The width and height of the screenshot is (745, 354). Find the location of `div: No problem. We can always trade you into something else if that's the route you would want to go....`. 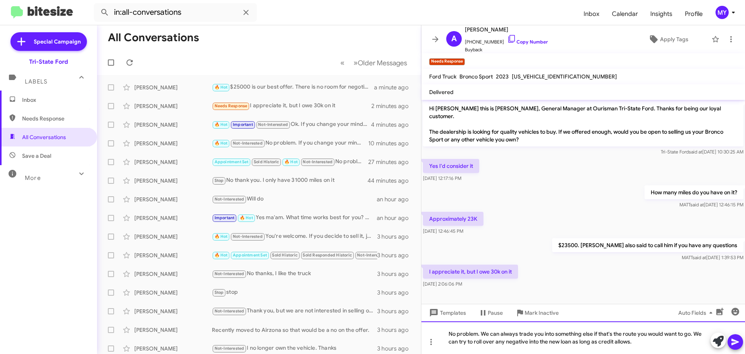

div: No problem. We can always trade you into something else if that's the route you would want to go.... is located at coordinates (583, 337).